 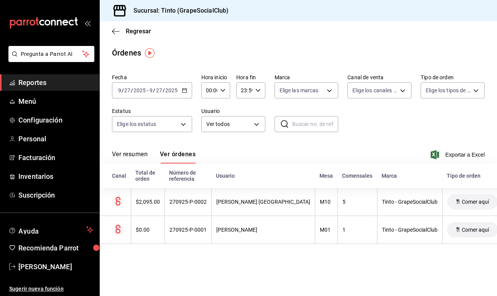 I want to click on span: Regresar, so click(x=138, y=31).